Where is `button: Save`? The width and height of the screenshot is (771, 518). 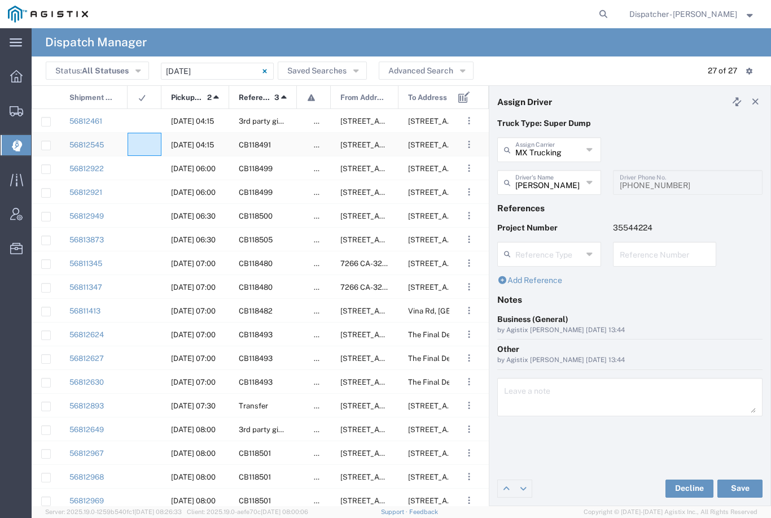
button: Save is located at coordinates (740, 488).